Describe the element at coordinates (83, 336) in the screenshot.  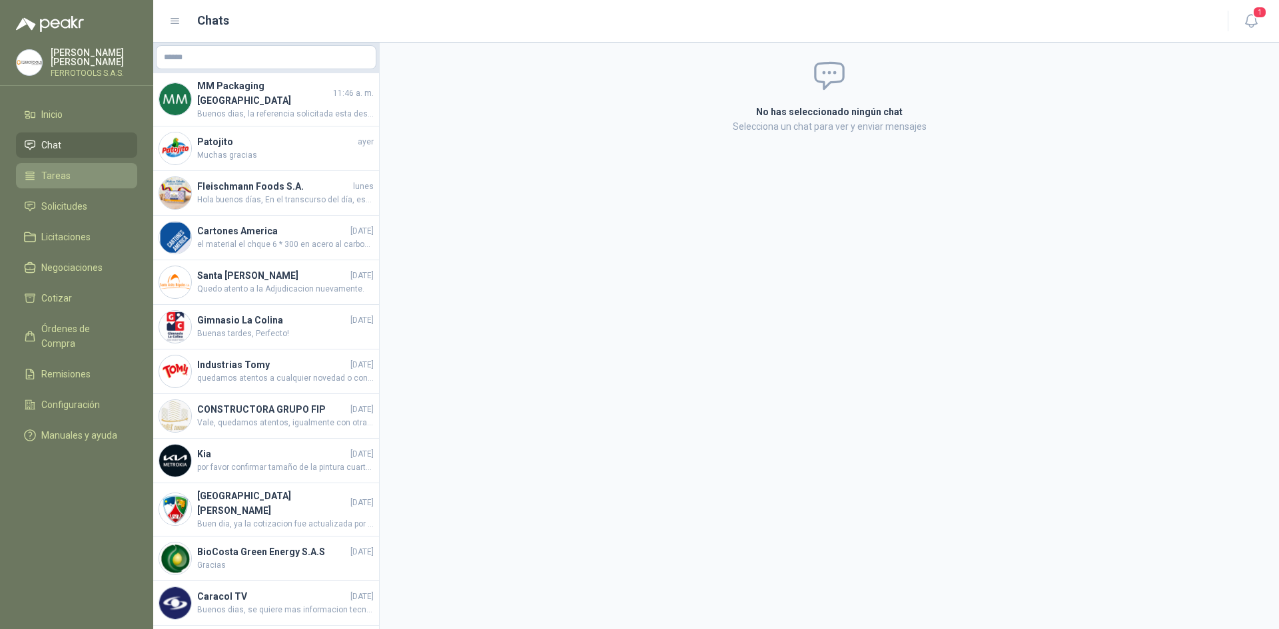
I see `span: Órdenes de Compra` at that location.